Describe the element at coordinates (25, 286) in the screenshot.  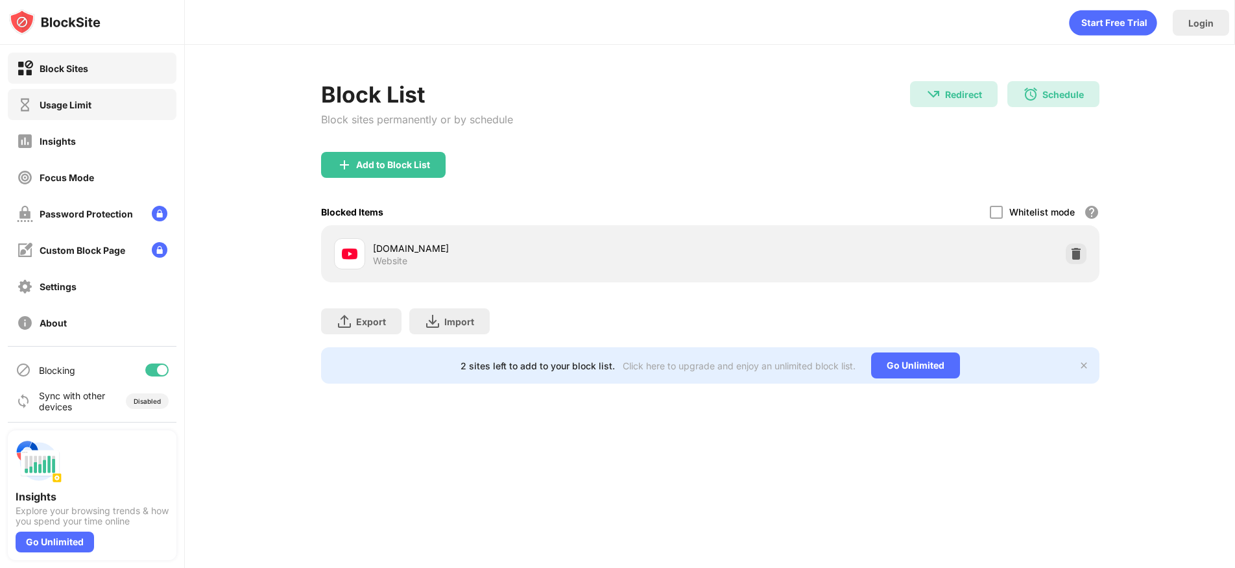
I see `img: settings-off.svg` at that location.